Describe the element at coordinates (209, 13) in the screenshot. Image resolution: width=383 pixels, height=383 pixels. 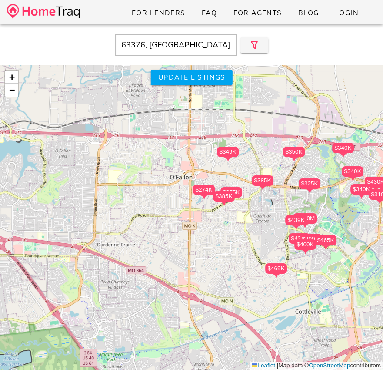
I see `a: FAQ` at that location.